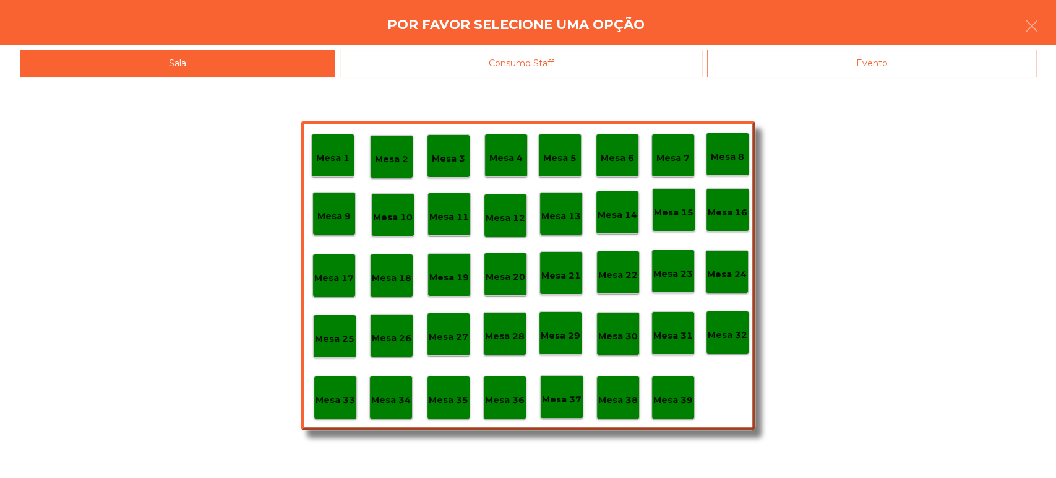 The height and width of the screenshot is (478, 1056). What do you see at coordinates (561, 275) in the screenshot?
I see `p: Mesa 21` at bounding box center [561, 275].